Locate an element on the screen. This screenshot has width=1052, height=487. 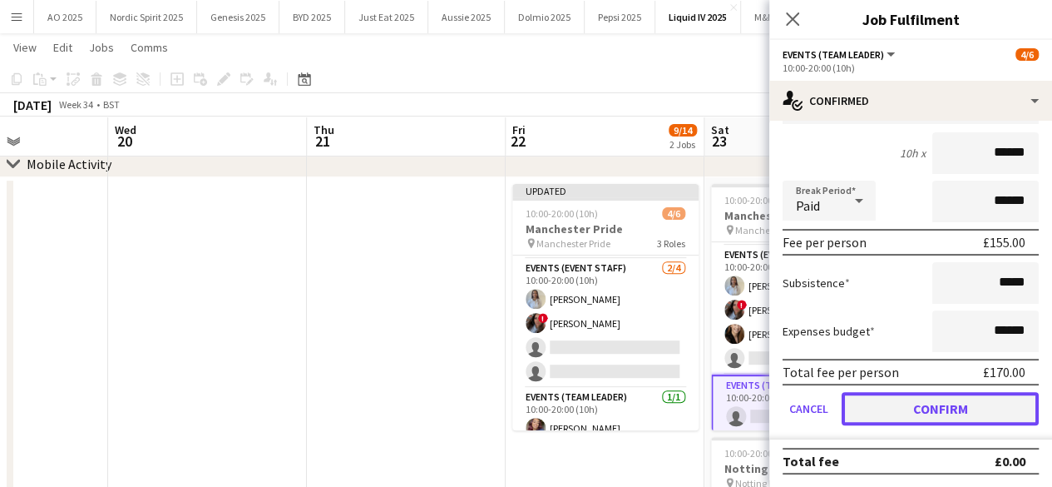
span: Thu is located at coordinates (324, 130).